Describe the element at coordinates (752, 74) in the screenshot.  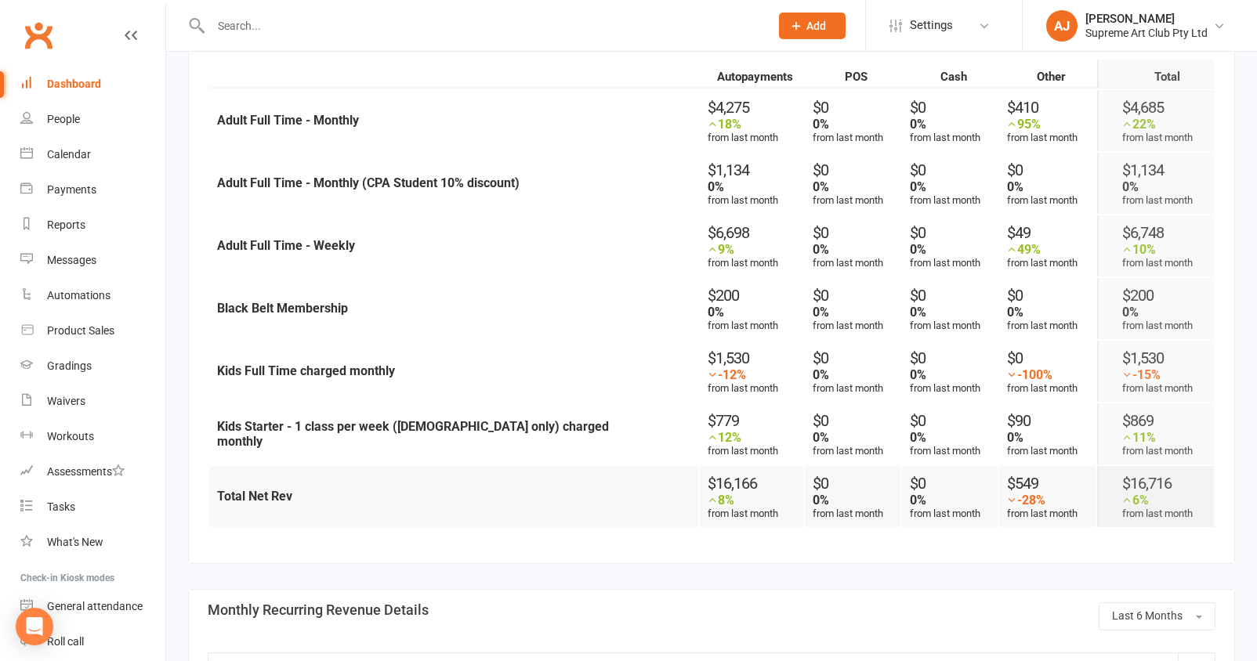
I see `th: Autopayments` at that location.